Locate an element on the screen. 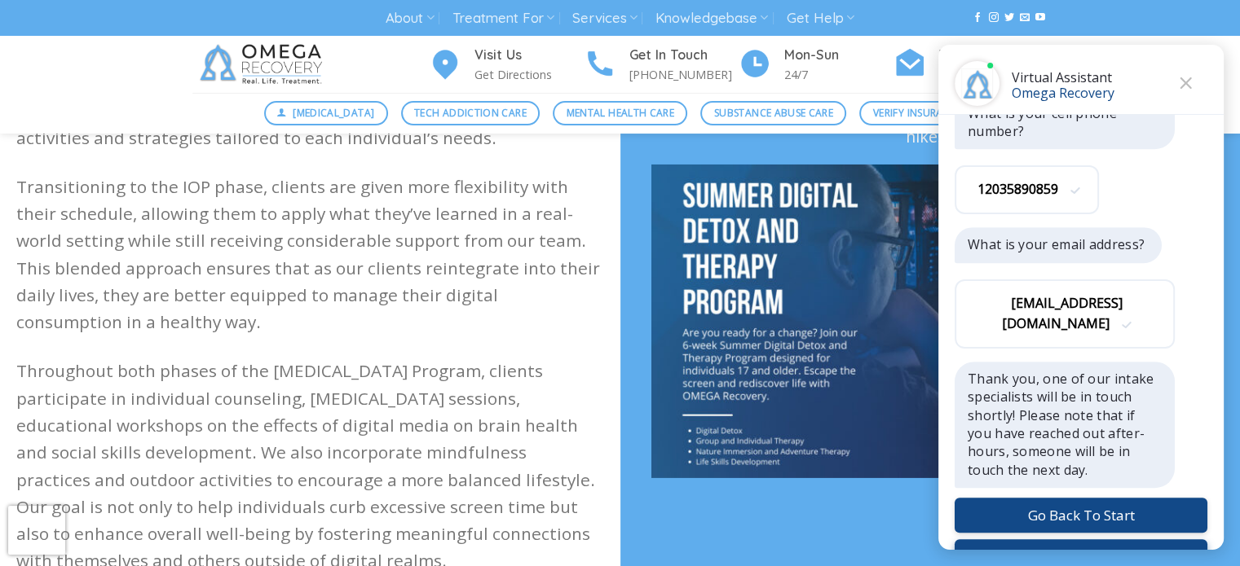 This screenshot has height=566, width=1240. p: 24/7 is located at coordinates (839, 74).